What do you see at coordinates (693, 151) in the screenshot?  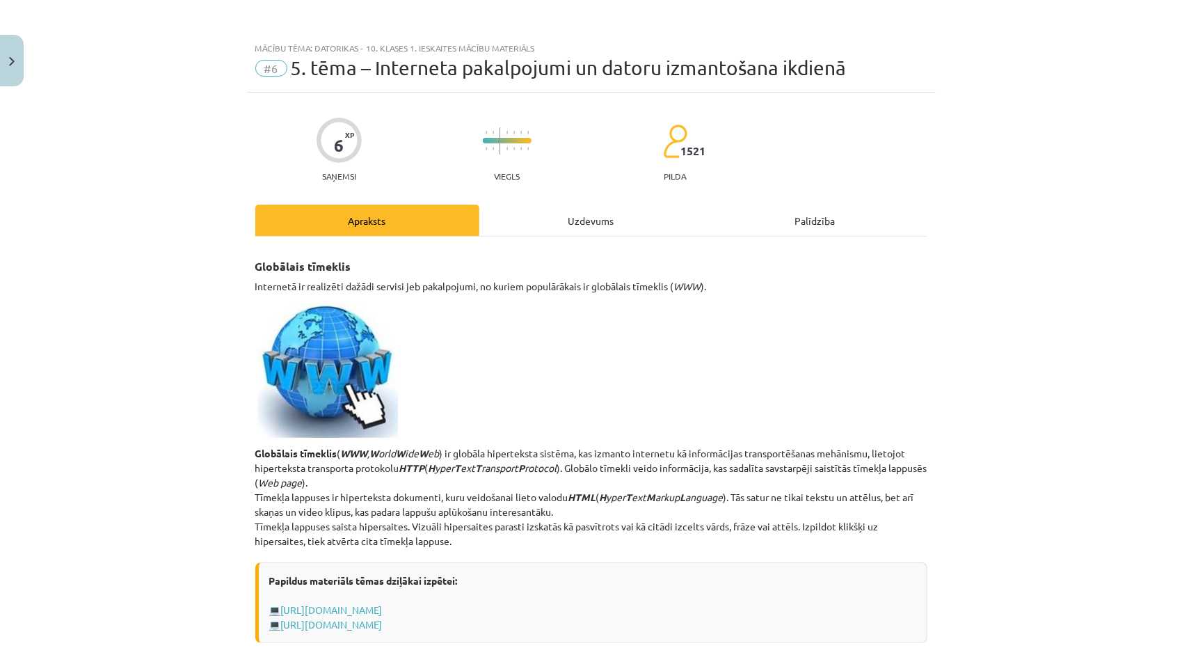 I see `span: 1521` at bounding box center [693, 151].